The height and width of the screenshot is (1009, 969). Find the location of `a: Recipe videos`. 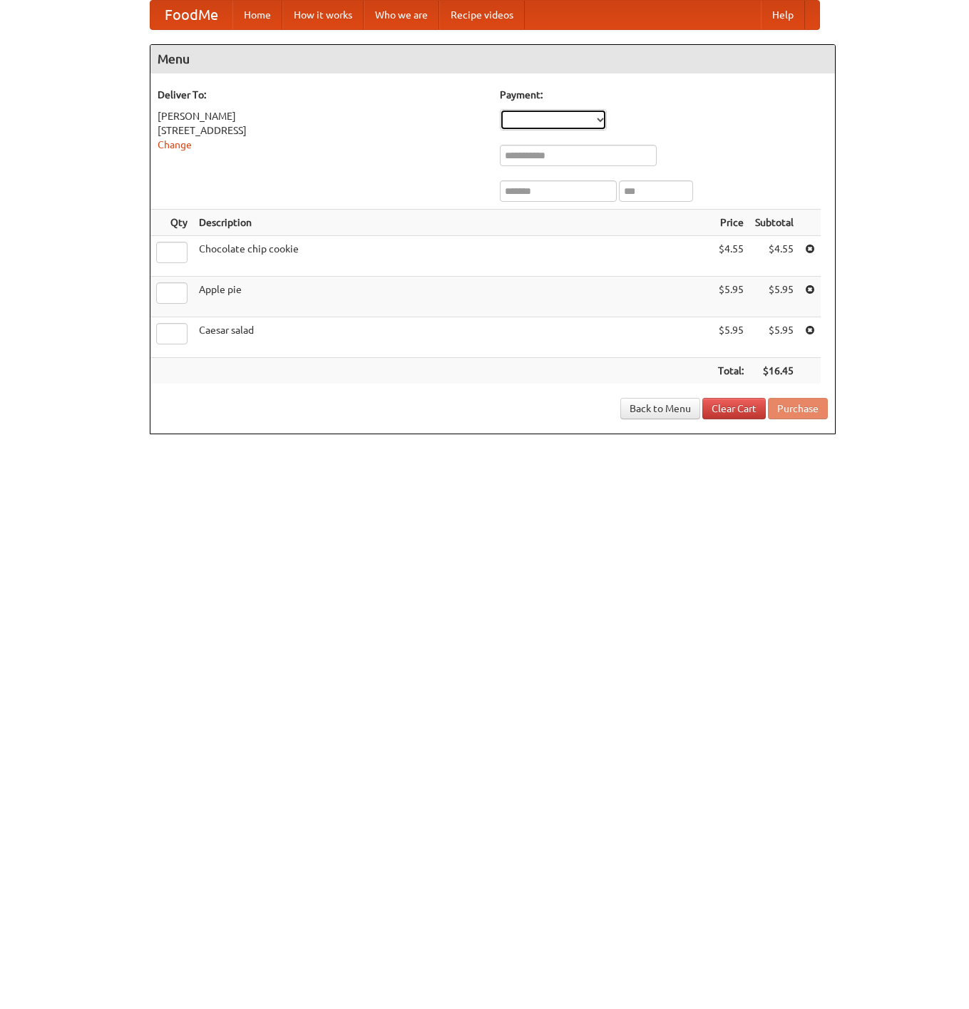

a: Recipe videos is located at coordinates (482, 15).